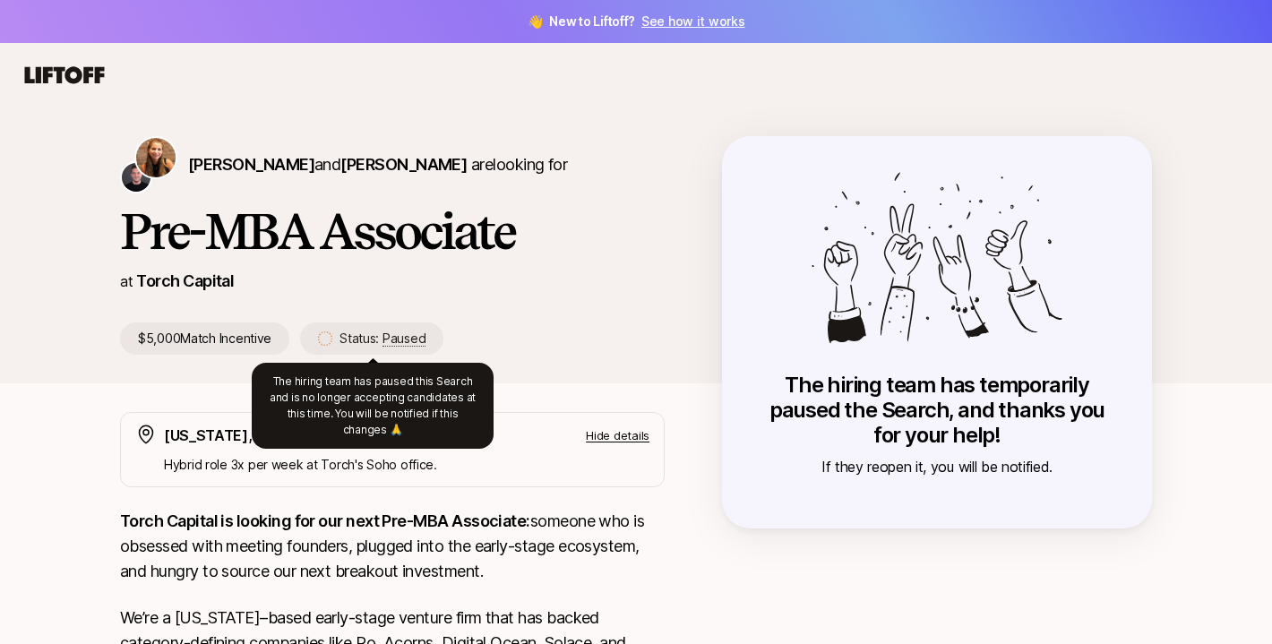 This screenshot has height=644, width=1272. Describe the element at coordinates (377, 165) in the screenshot. I see `p: are looking for` at that location.